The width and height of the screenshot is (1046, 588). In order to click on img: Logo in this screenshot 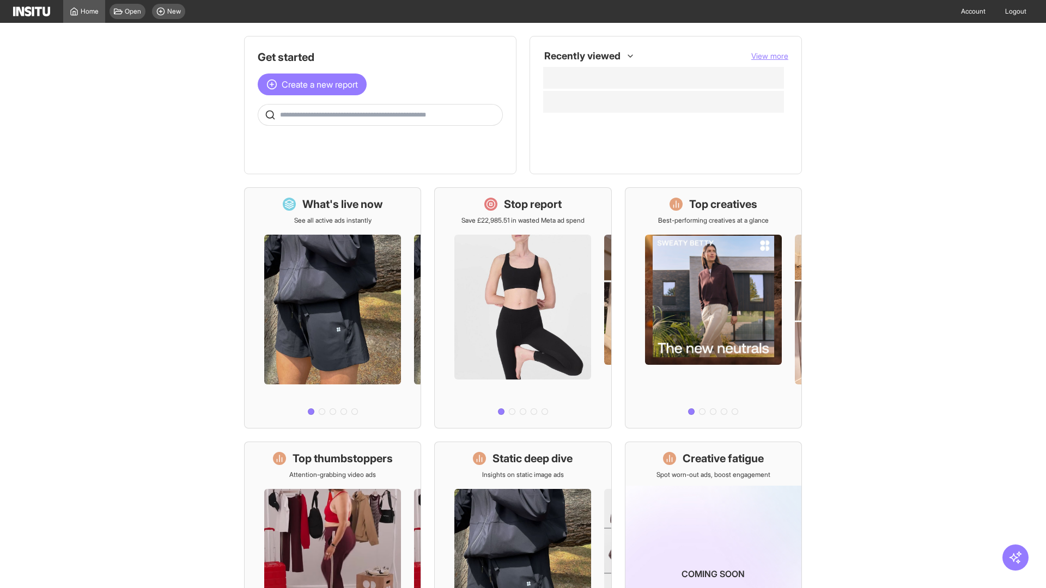, I will do `click(32, 11)`.